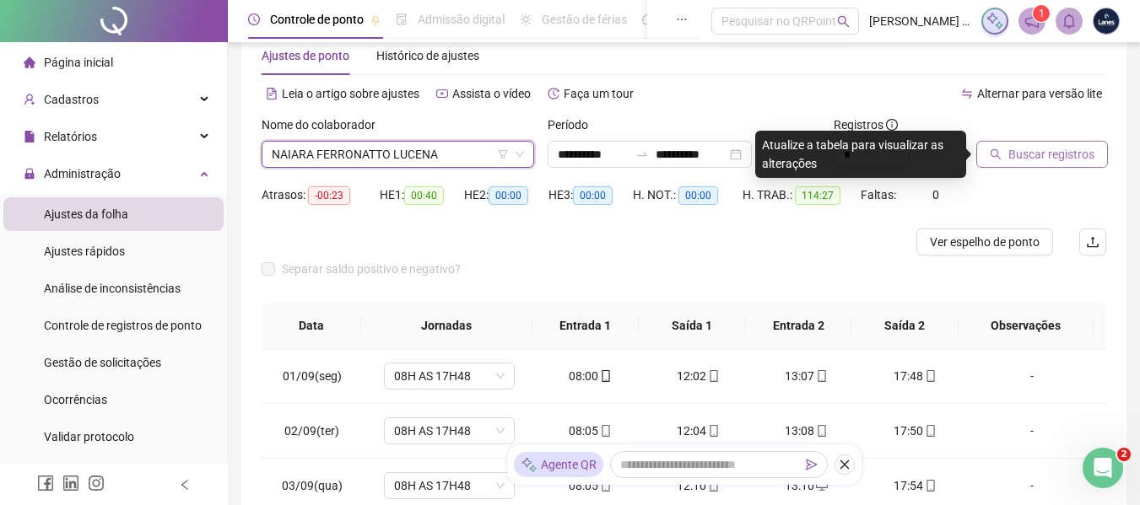 Image resolution: width=1140 pixels, height=505 pixels. I want to click on label: Período, so click(573, 125).